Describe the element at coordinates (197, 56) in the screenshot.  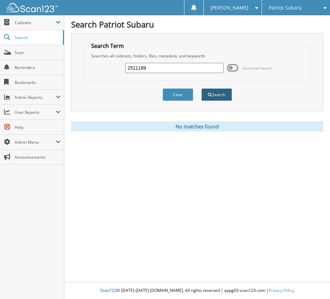
I see `div: Searches all cabinets, folders, files, metadata, and keywords` at that location.